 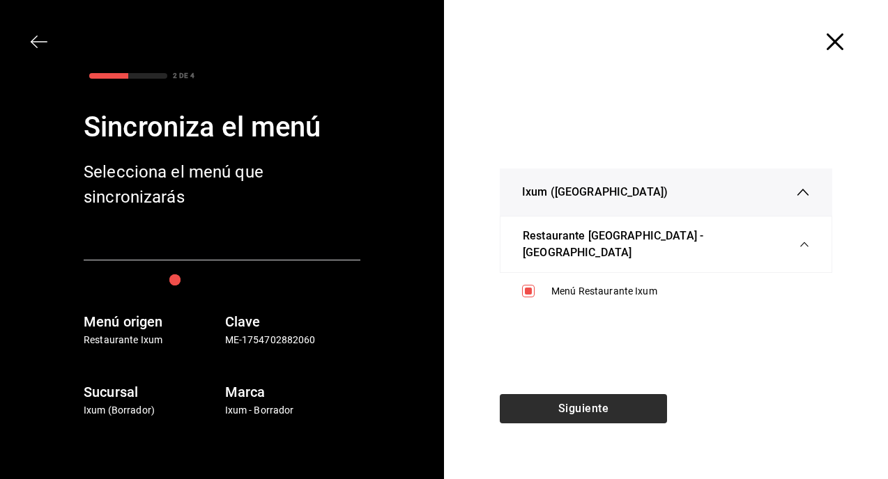 What do you see at coordinates (293, 340) in the screenshot?
I see `p: ME-1754702882060` at bounding box center [293, 340].